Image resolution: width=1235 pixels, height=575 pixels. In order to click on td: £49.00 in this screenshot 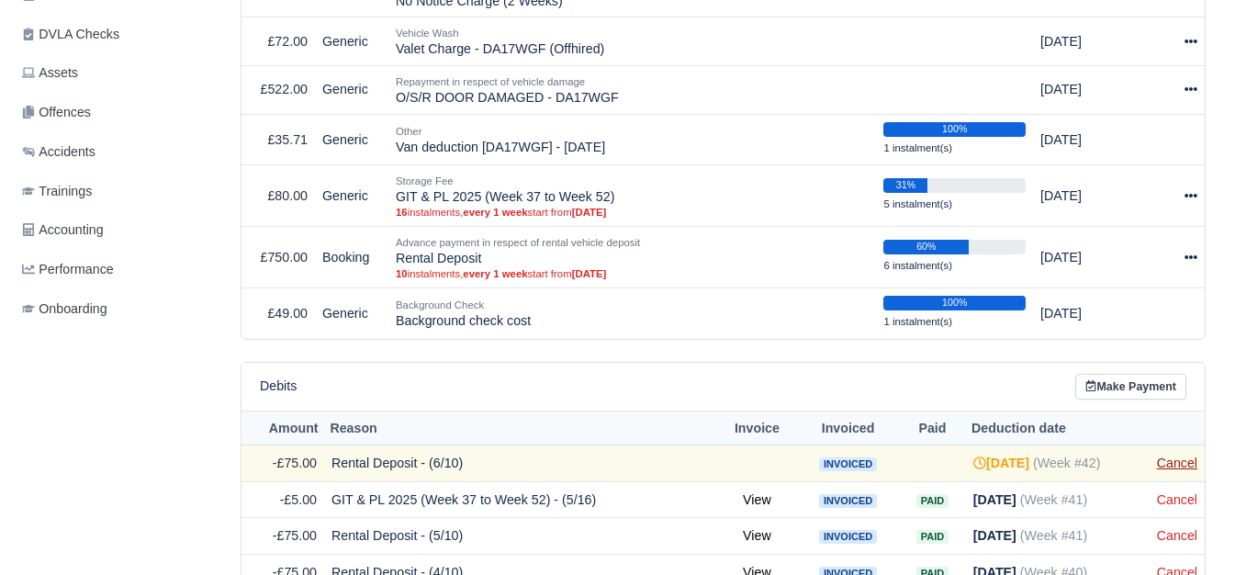, I will do `click(278, 312)`.